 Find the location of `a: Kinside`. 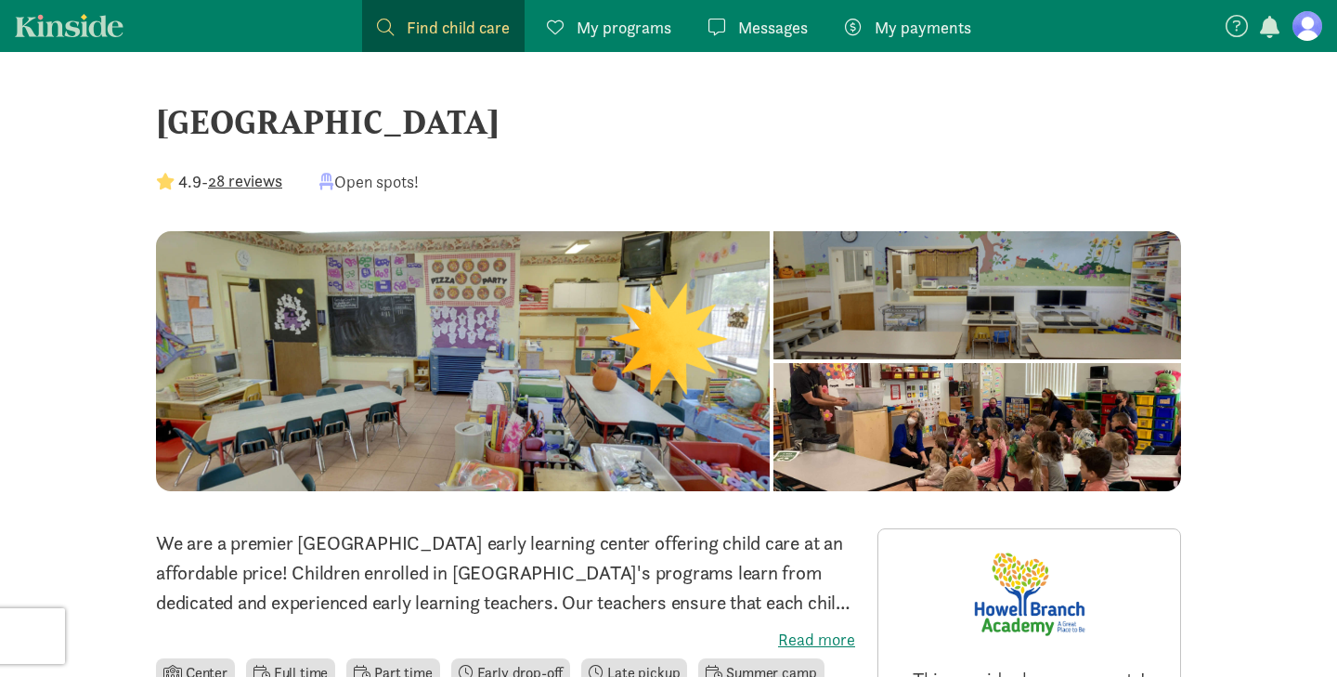

a: Kinside is located at coordinates (69, 25).